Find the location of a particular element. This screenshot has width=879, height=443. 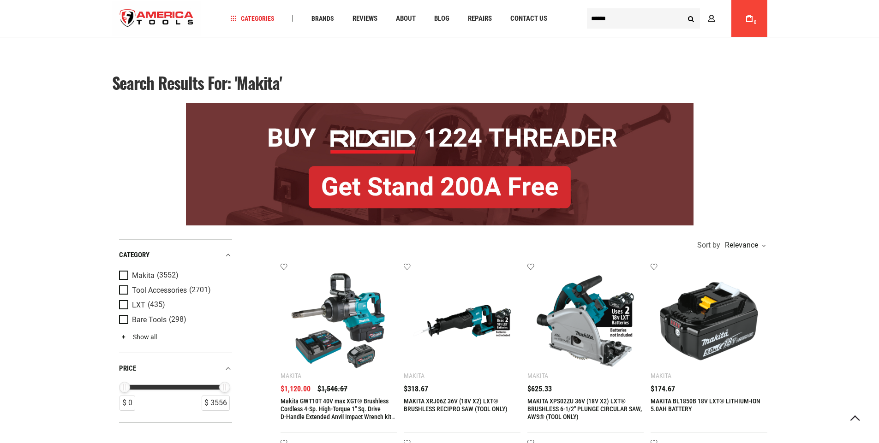

span: LXT is located at coordinates (138, 305).